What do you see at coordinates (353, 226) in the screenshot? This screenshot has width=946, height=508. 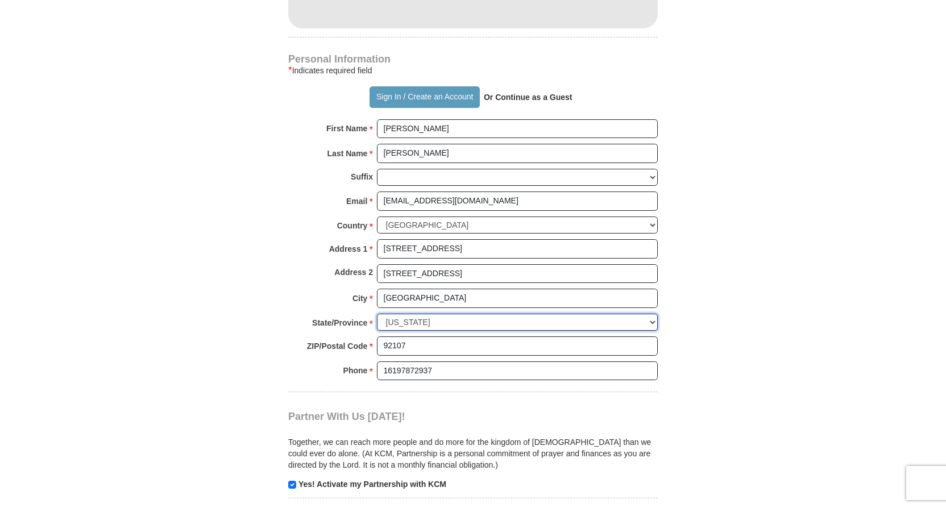 I see `strong: Country` at bounding box center [353, 226].